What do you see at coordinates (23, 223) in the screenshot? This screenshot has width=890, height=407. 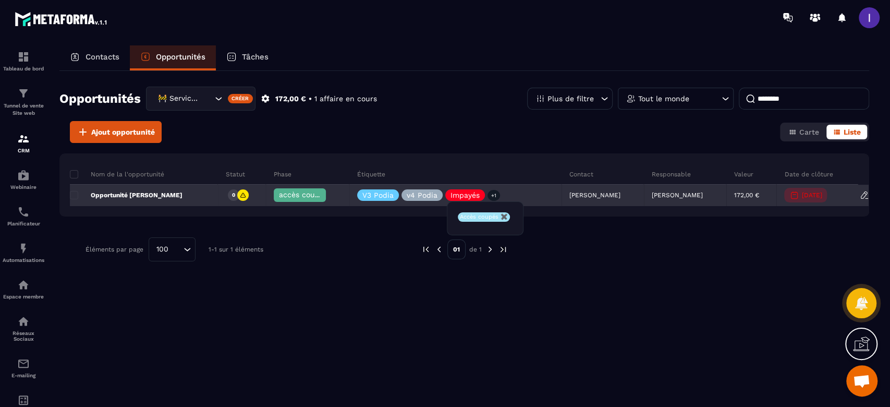 I see `p: Planificateur` at bounding box center [23, 223].